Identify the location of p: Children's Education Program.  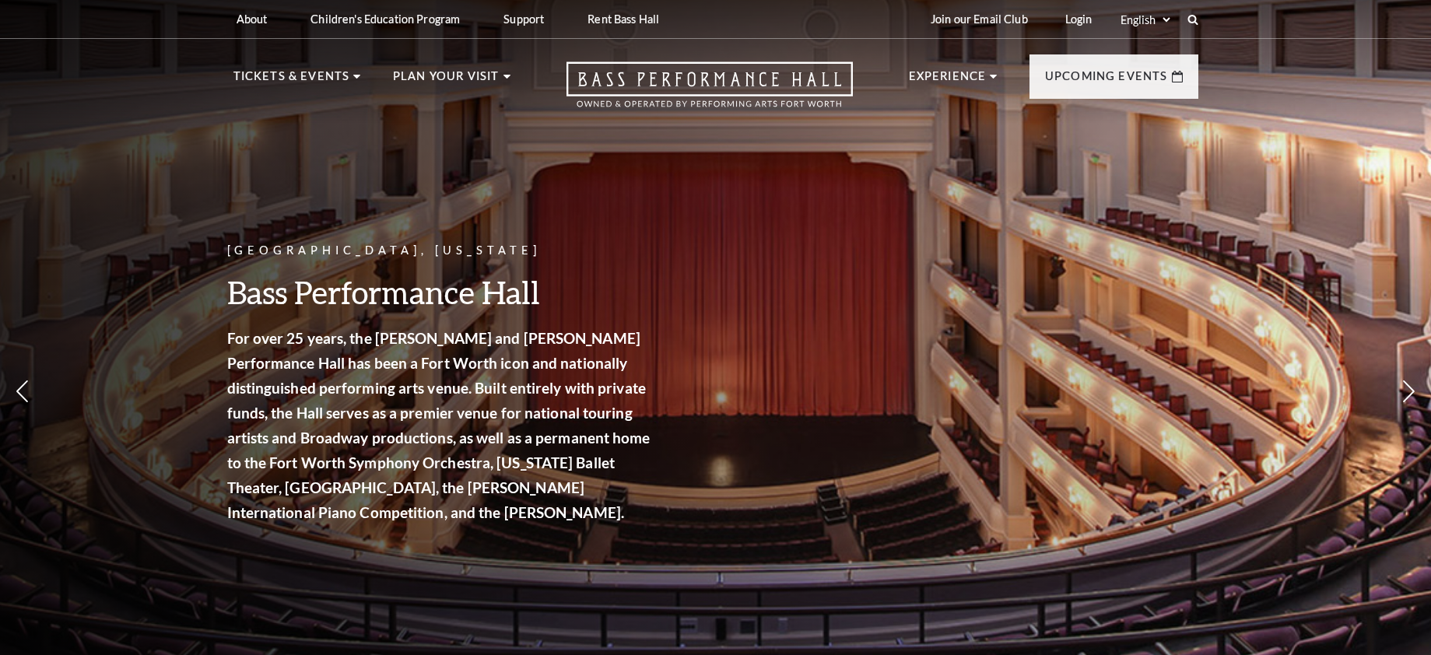
(385, 19).